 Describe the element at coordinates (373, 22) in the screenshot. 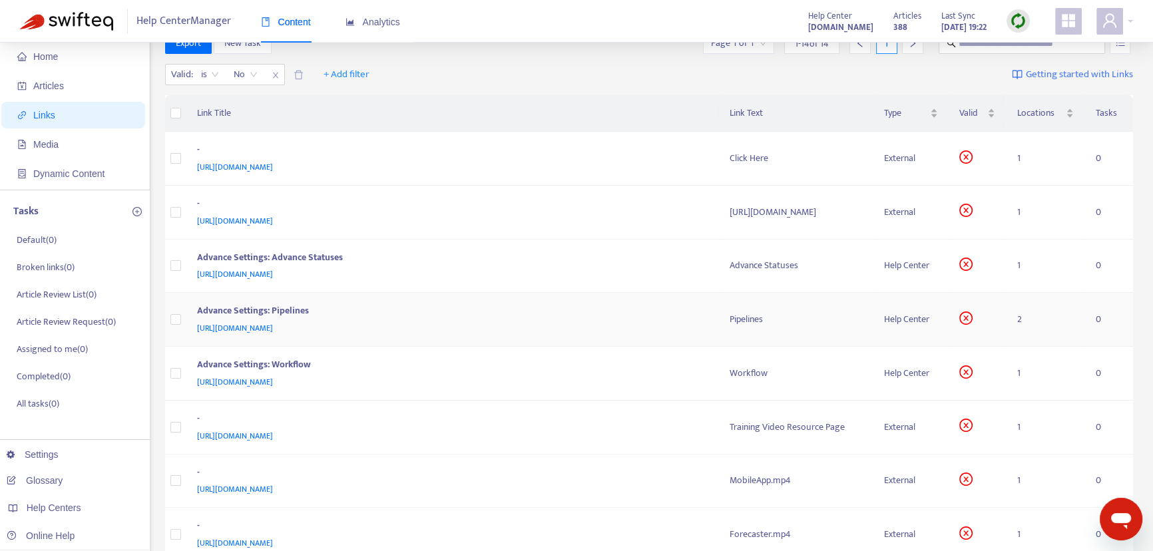

I see `span: Analytics` at that location.